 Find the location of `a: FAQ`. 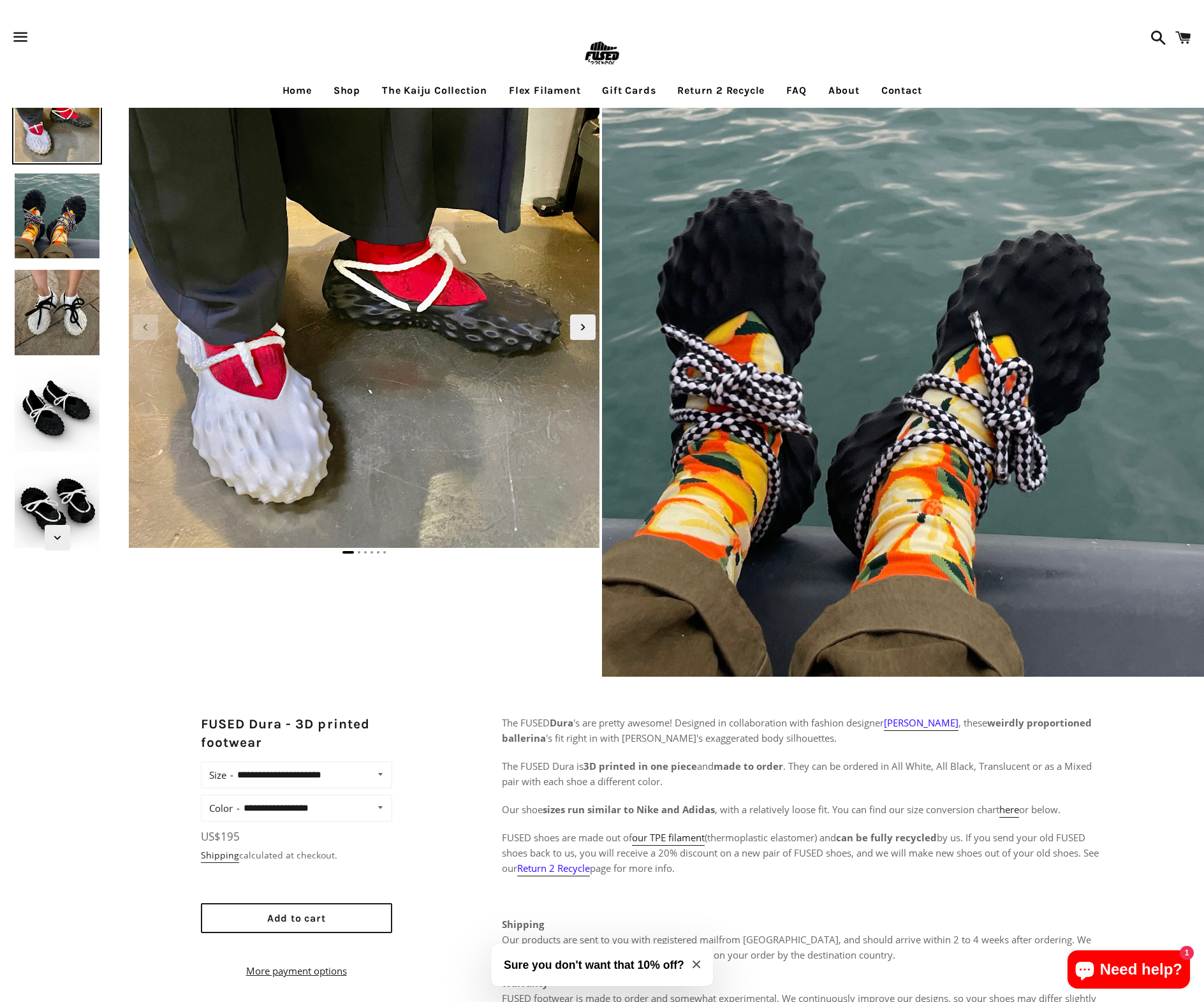

a: FAQ is located at coordinates (796, 91).